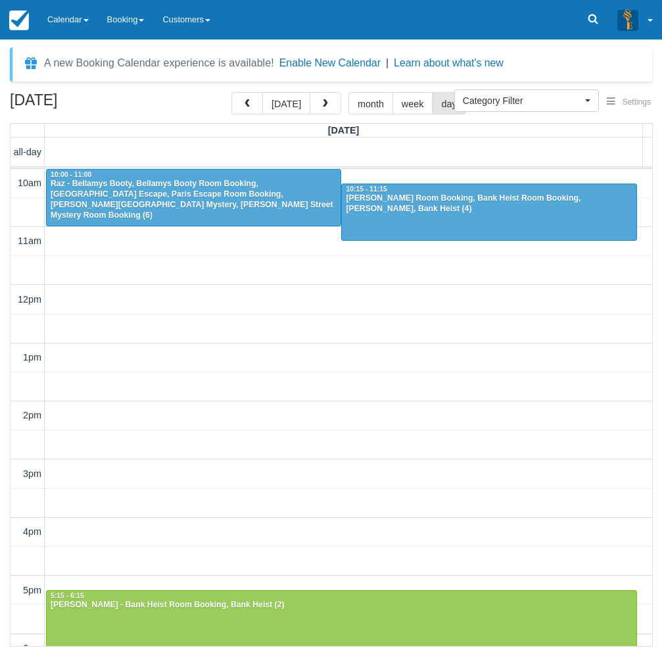  Describe the element at coordinates (30, 183) in the screenshot. I see `span: 10am` at that location.